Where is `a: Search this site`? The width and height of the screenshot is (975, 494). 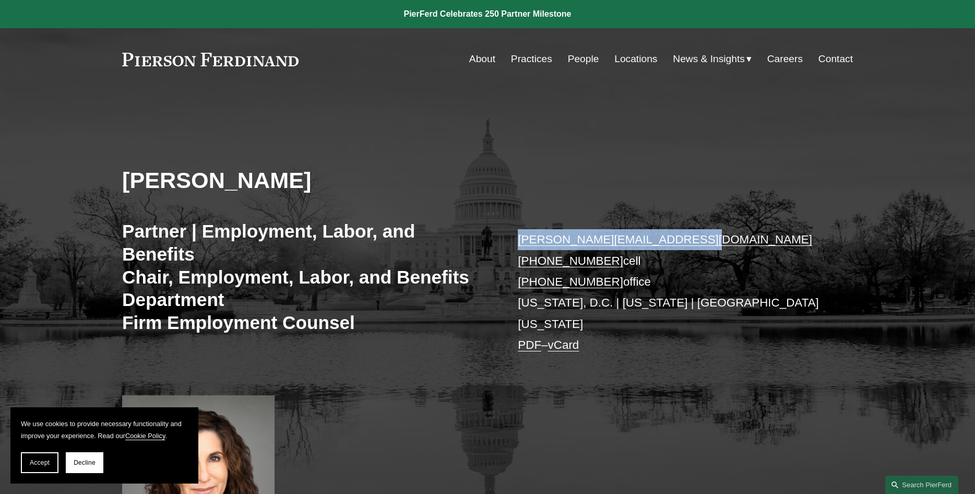 a: Search this site is located at coordinates (921, 484).